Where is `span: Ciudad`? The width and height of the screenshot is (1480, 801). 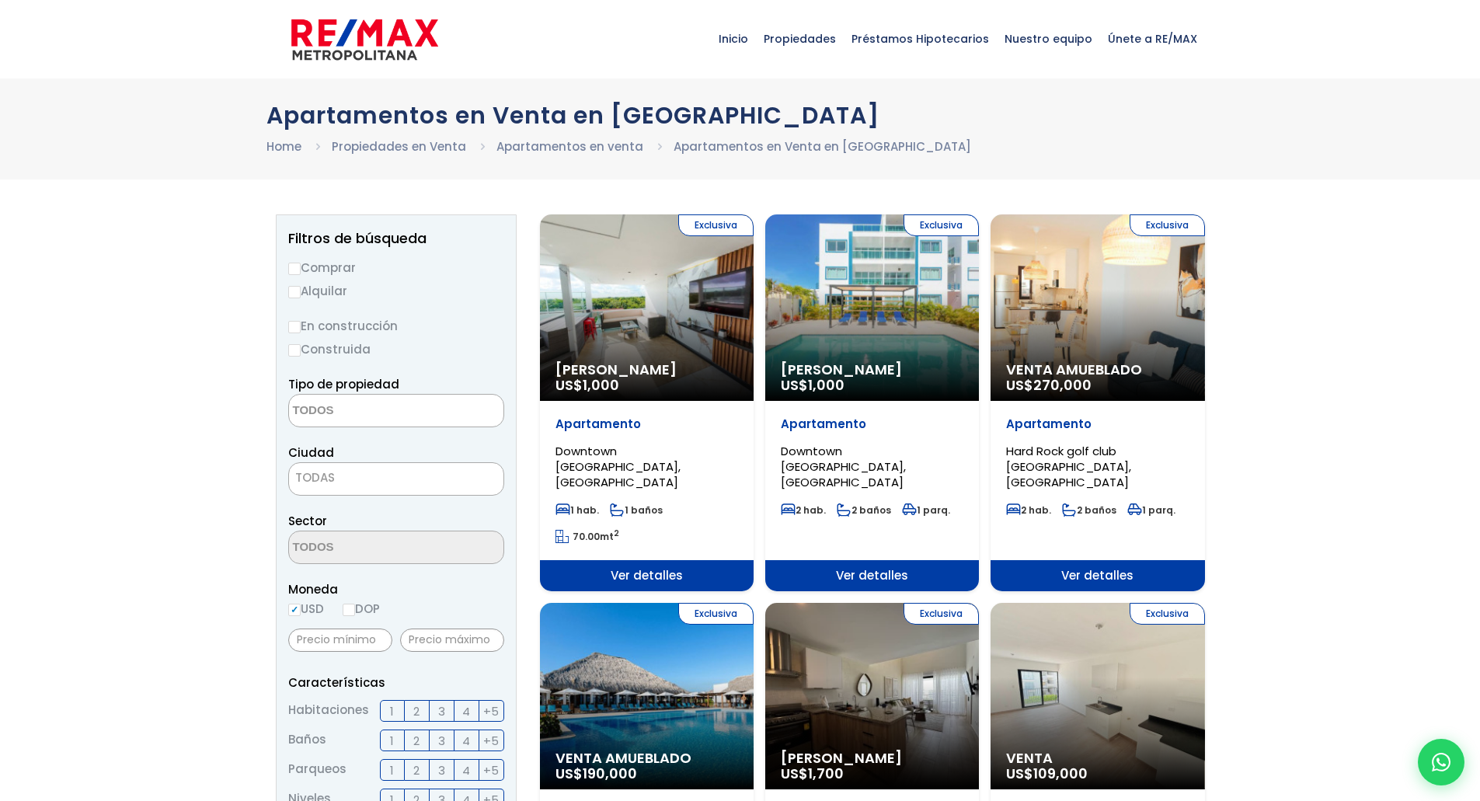 span: Ciudad is located at coordinates (311, 452).